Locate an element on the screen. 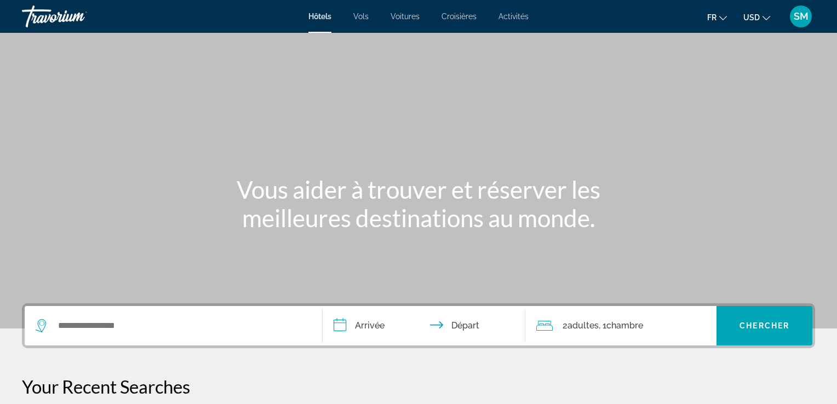 This screenshot has height=404, width=837. font: , 1 is located at coordinates (602, 325).